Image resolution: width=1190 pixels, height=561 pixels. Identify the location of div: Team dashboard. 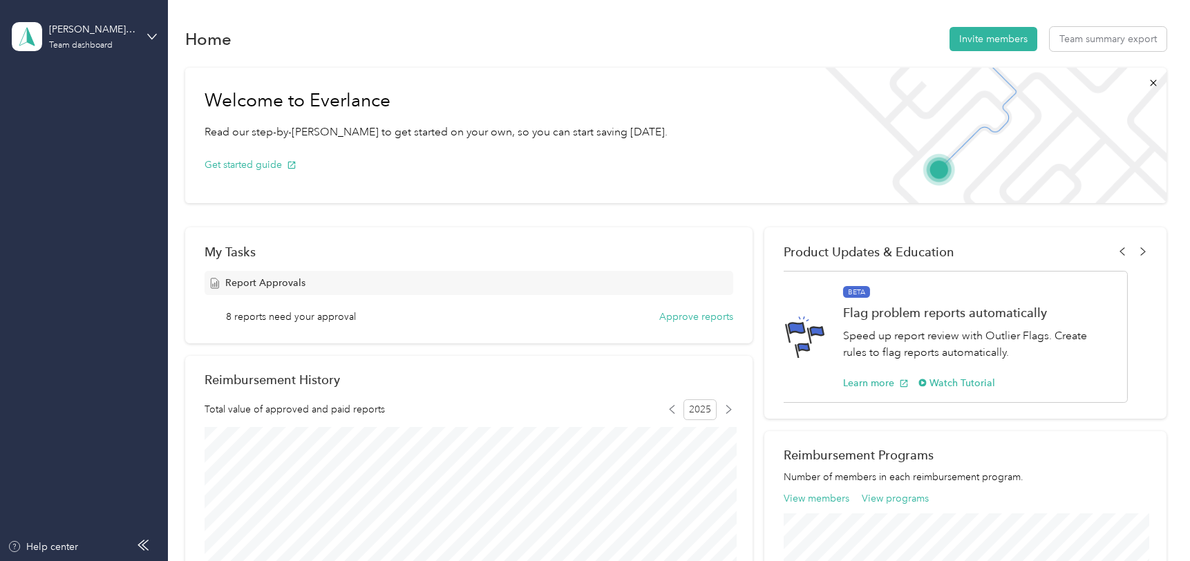
(81, 46).